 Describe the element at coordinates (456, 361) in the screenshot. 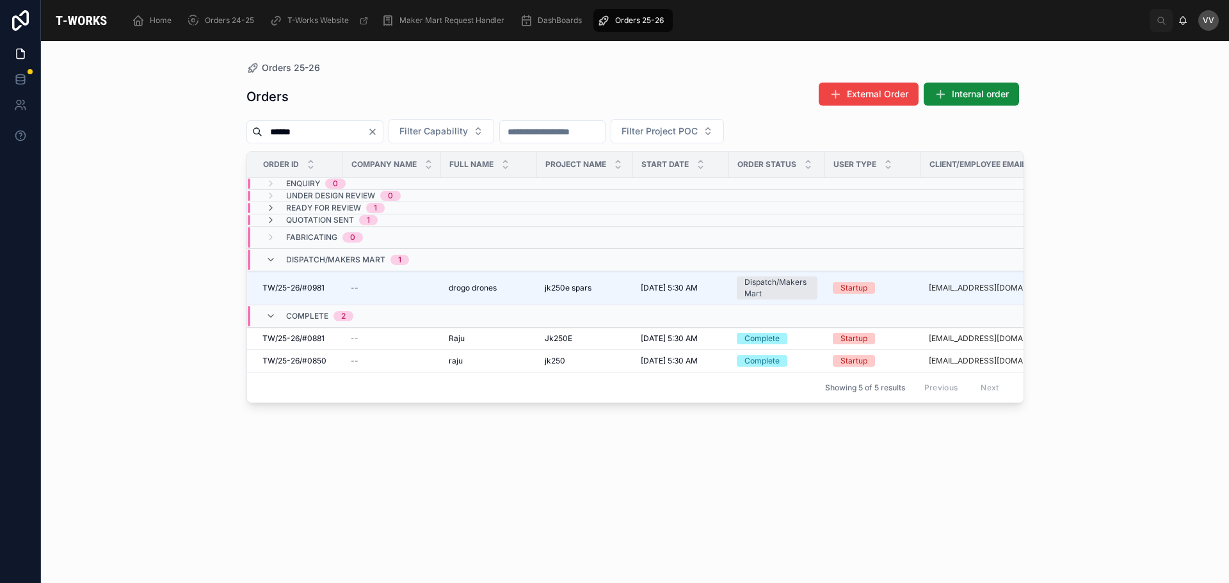

I see `span: raju` at that location.